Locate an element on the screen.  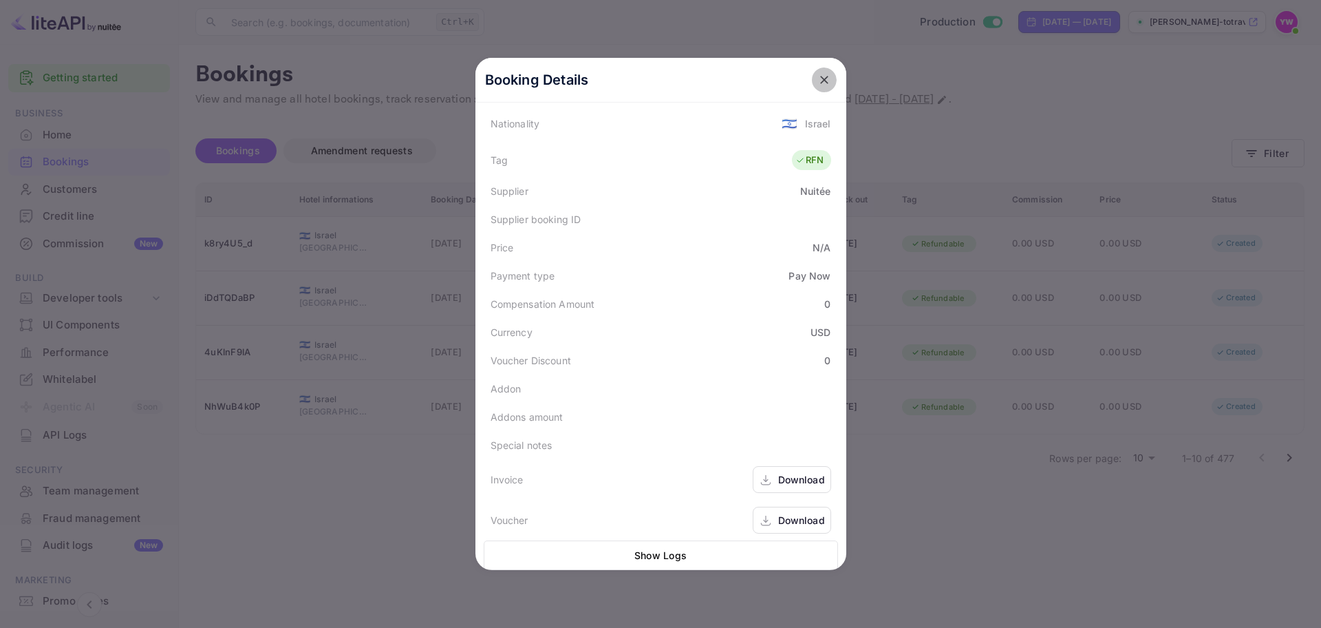
p: Booking Details is located at coordinates (537, 80).